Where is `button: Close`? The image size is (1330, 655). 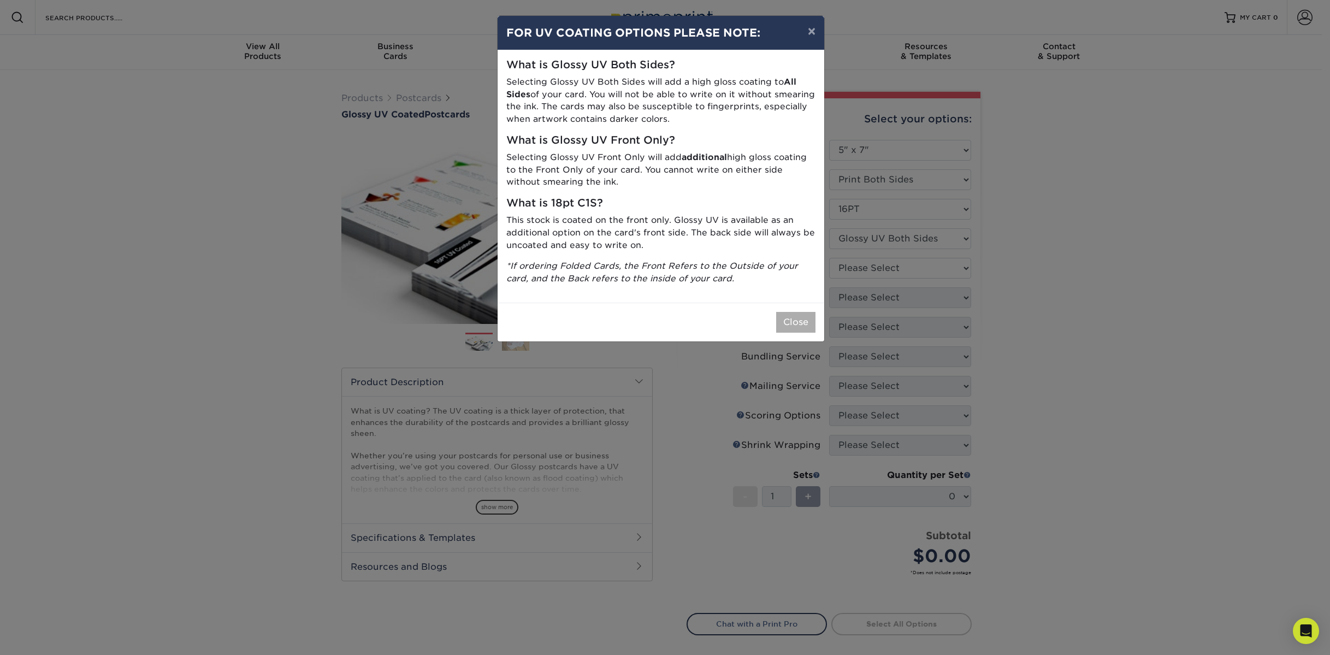
button: Close is located at coordinates (796, 322).